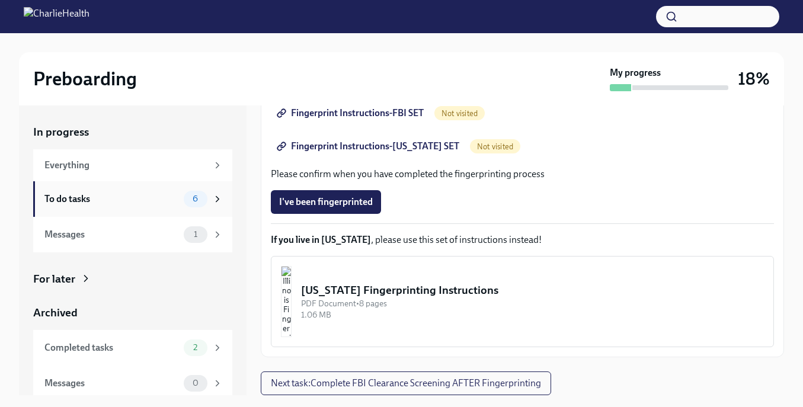 This screenshot has width=803, height=407. I want to click on span: Fingerprint Instructions-FBI SET, so click(352, 113).